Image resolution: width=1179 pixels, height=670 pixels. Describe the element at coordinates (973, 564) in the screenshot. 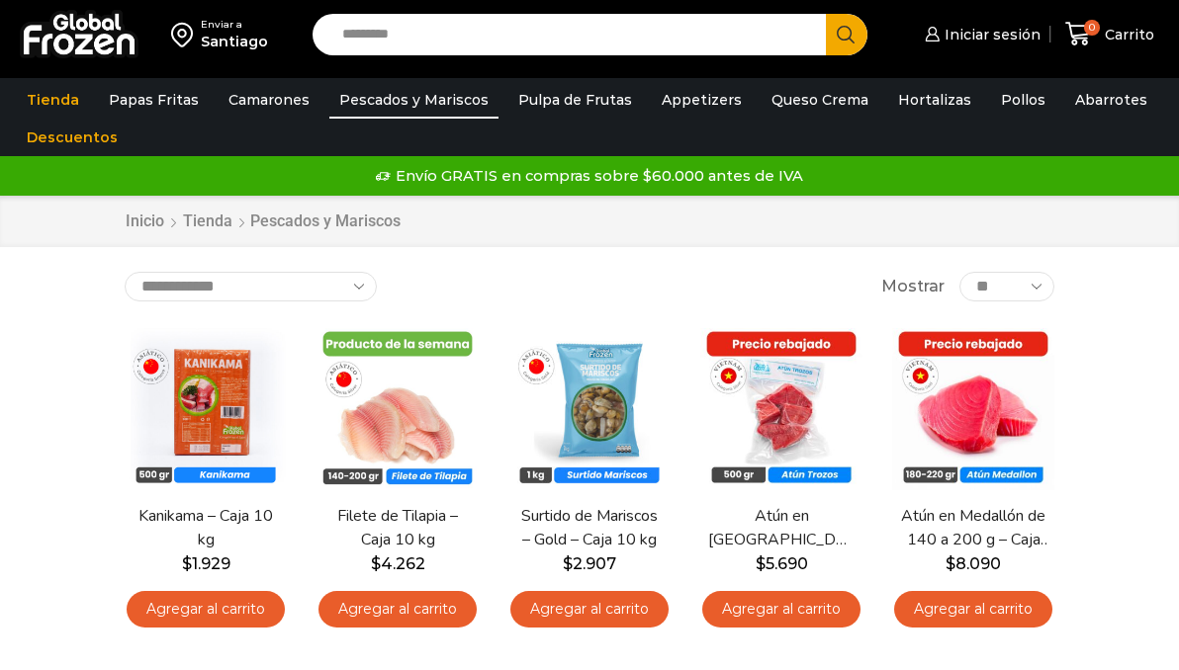

I see `bdi: 8.090` at that location.